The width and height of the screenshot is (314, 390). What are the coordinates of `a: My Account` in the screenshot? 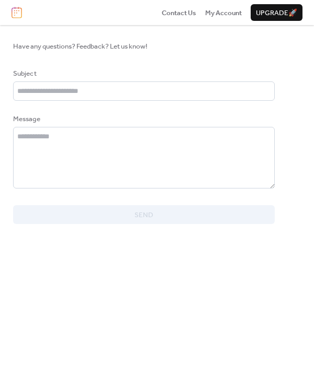 It's located at (223, 13).